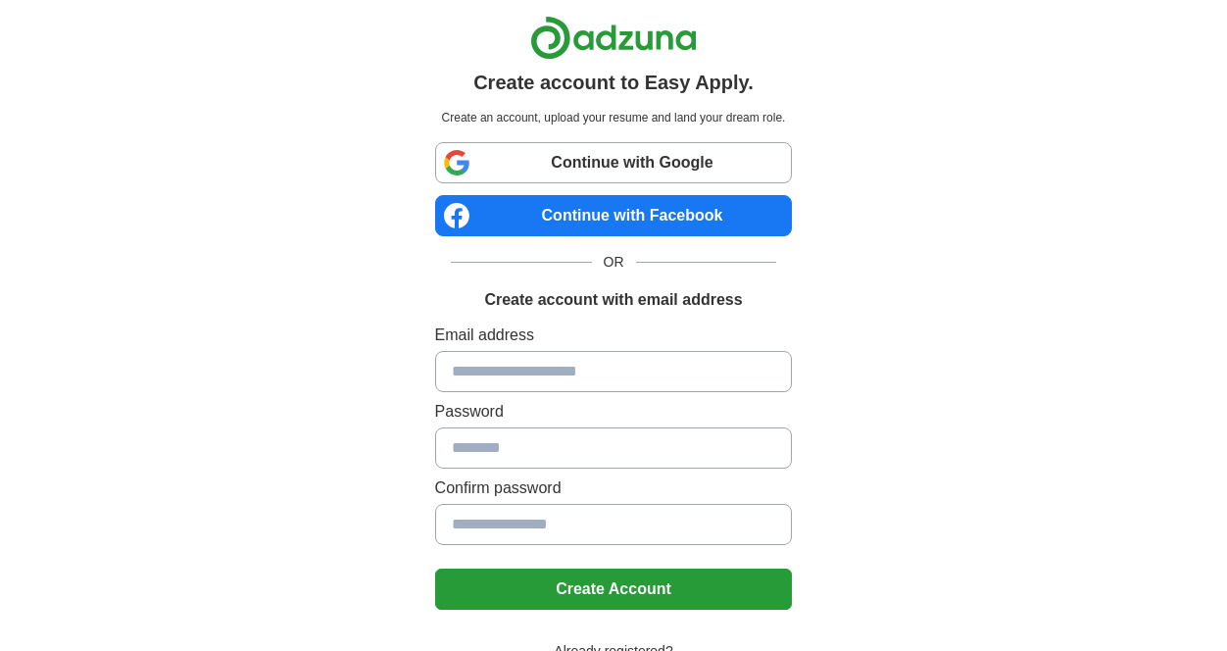  I want to click on label: Email address, so click(614, 335).